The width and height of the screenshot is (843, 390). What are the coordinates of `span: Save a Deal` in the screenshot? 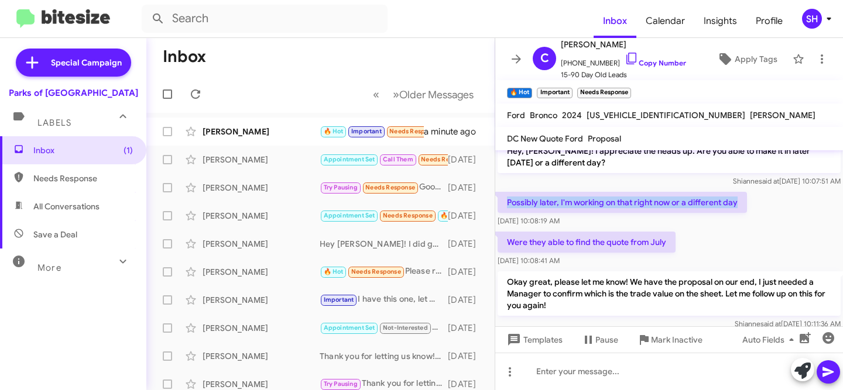 It's located at (55, 235).